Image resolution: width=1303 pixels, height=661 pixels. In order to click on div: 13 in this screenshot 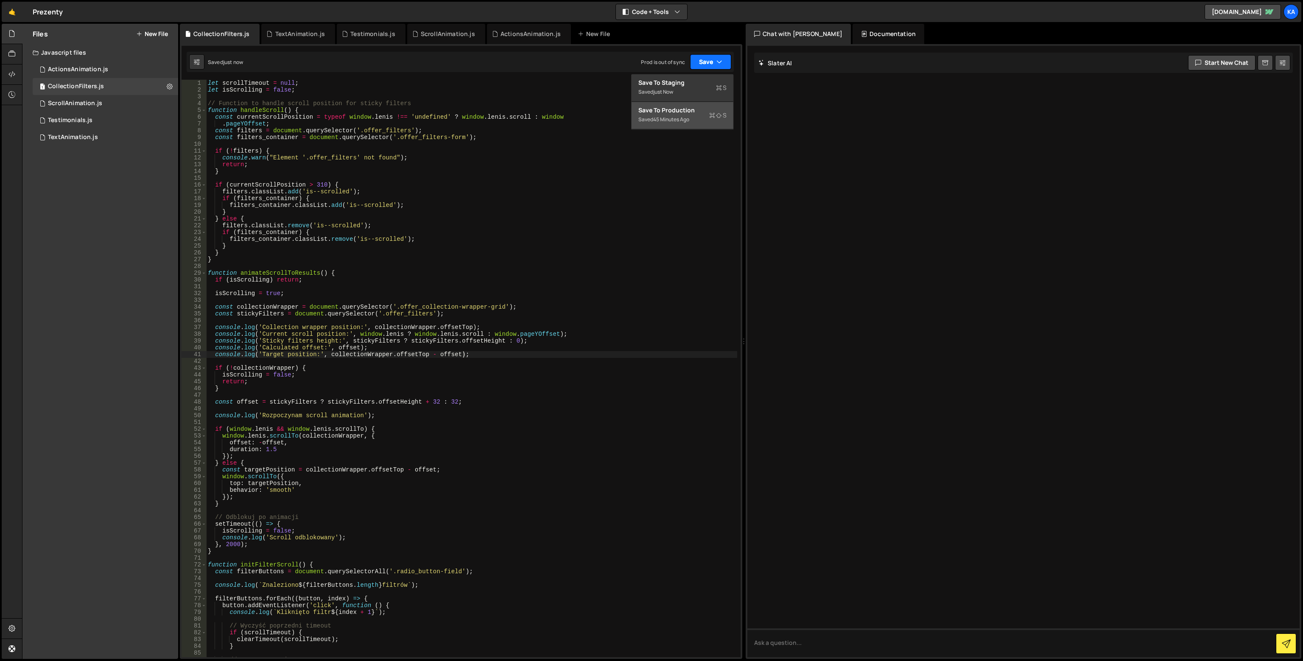, I will do `click(194, 165)`.